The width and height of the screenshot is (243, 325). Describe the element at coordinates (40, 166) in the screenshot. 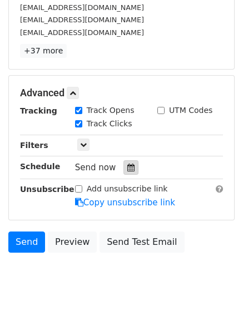

I see `strong: Schedule` at that location.